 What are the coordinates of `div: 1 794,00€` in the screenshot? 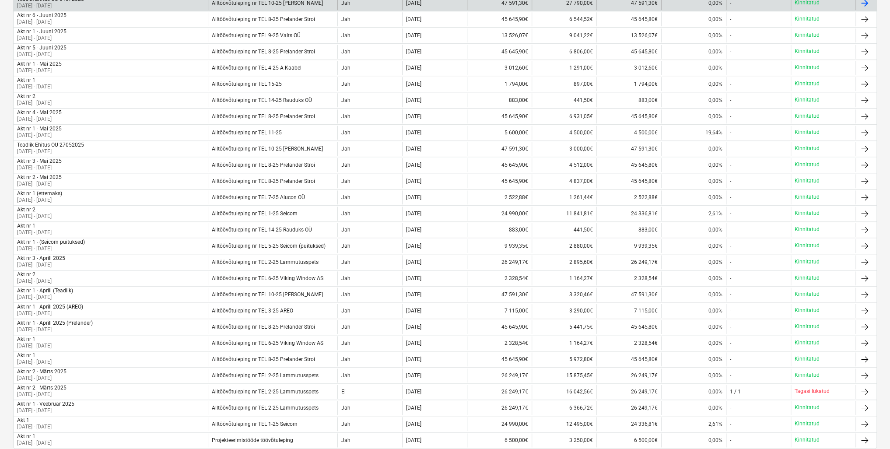 It's located at (628, 84).